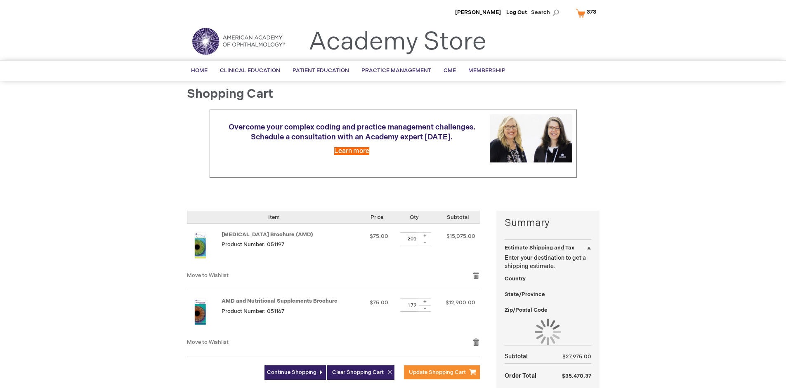 The image size is (786, 388). I want to click on span: Clinical Education, so click(250, 71).